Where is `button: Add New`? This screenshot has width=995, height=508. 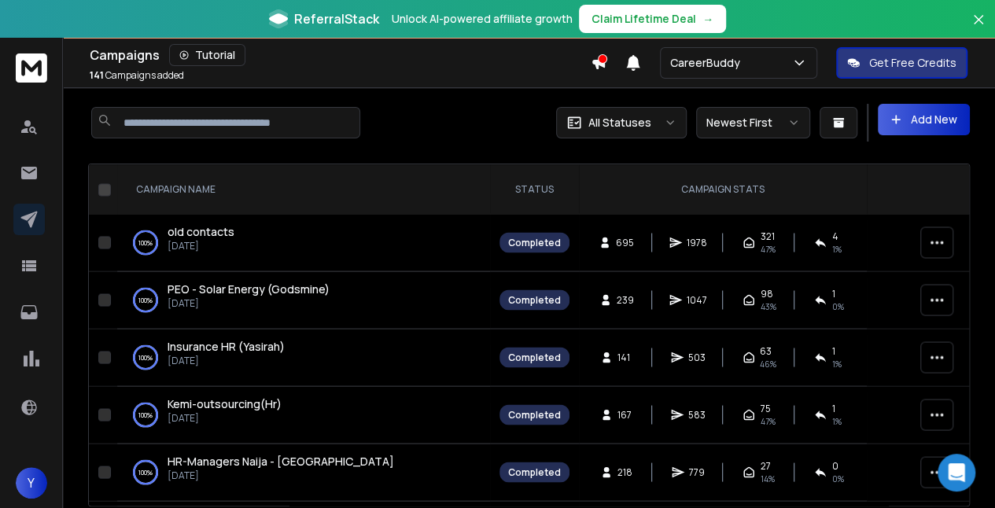 button: Add New is located at coordinates (924, 120).